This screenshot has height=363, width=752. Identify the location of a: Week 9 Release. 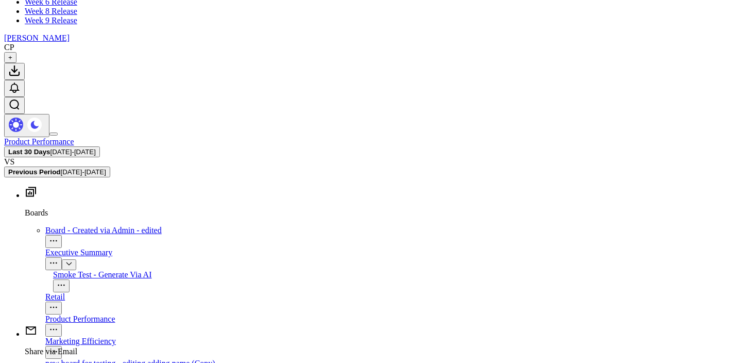
(51, 20).